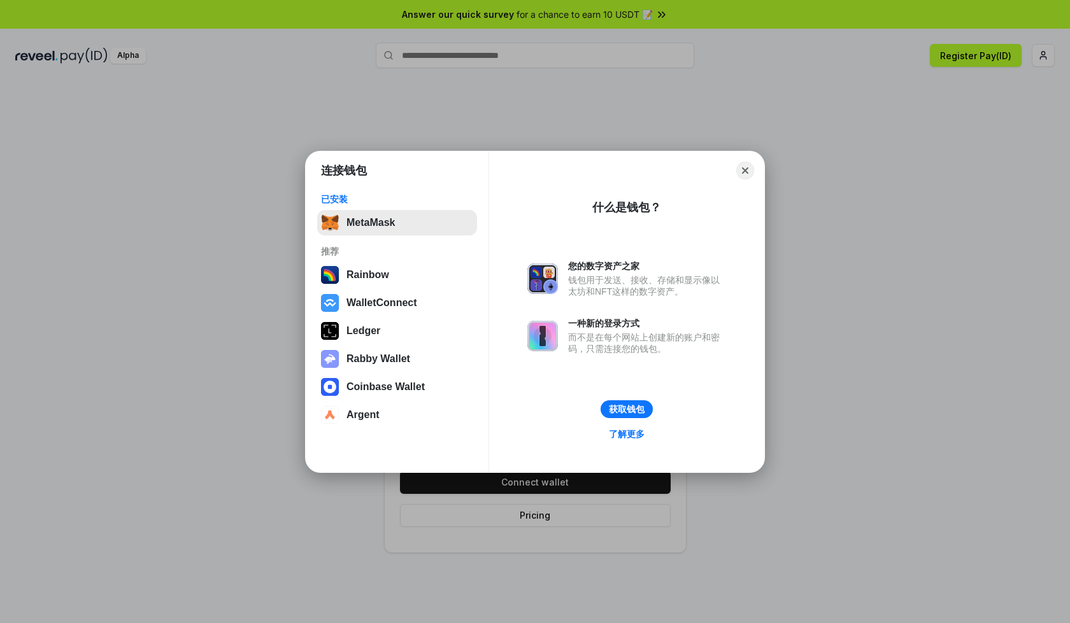  What do you see at coordinates (647, 323) in the screenshot?
I see `div: 一种新的登录方式` at bounding box center [647, 323].